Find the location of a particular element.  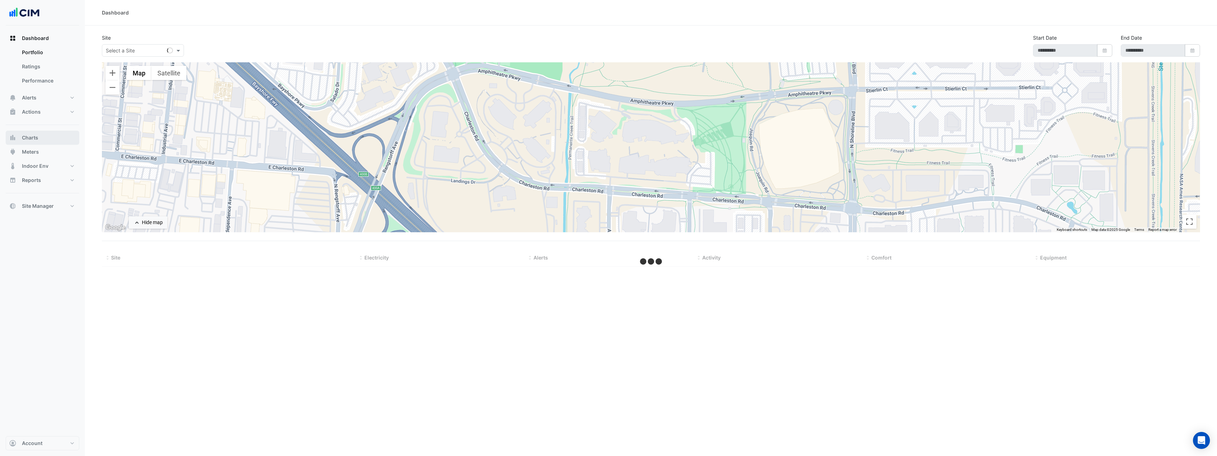

app-icon: Reports is located at coordinates (13, 180).